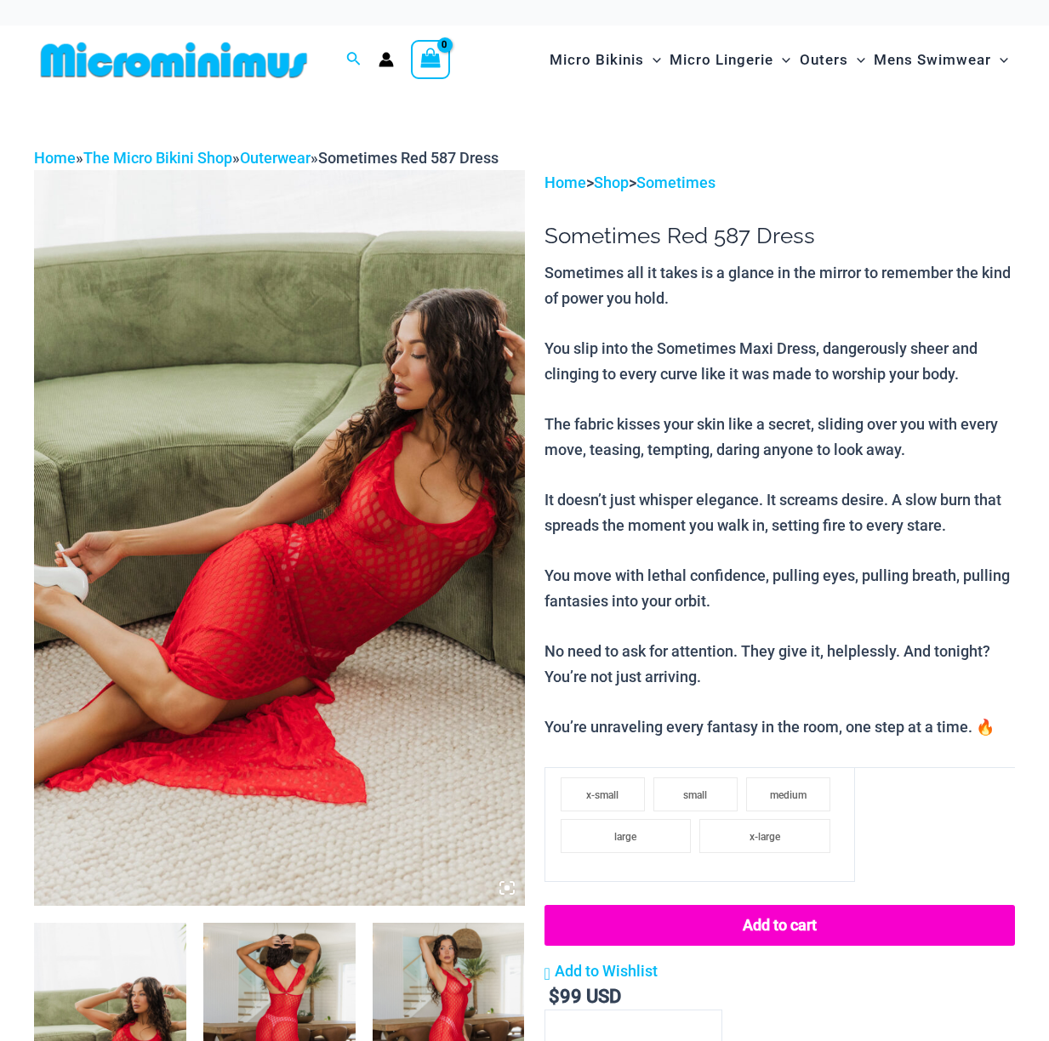  Describe the element at coordinates (730, 60) in the screenshot. I see `a: Micro LingerieMenu ToggleMenu Toggle` at that location.